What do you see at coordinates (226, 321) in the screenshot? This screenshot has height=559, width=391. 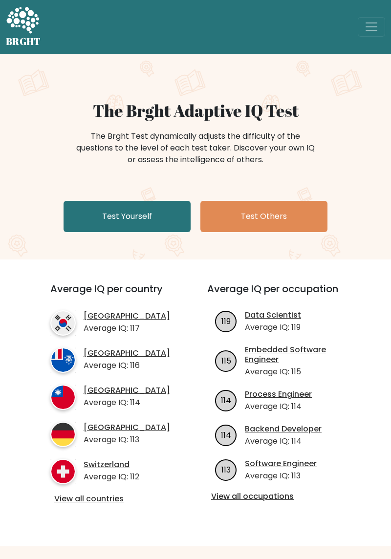 I see `text: 119` at bounding box center [226, 321].